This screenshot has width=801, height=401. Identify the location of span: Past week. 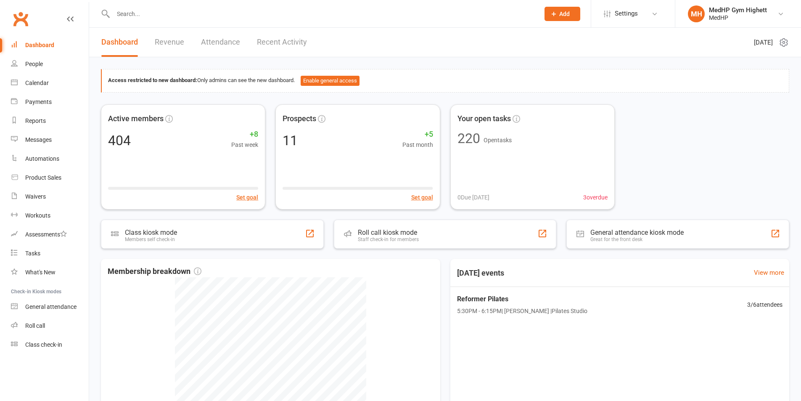
(245, 145).